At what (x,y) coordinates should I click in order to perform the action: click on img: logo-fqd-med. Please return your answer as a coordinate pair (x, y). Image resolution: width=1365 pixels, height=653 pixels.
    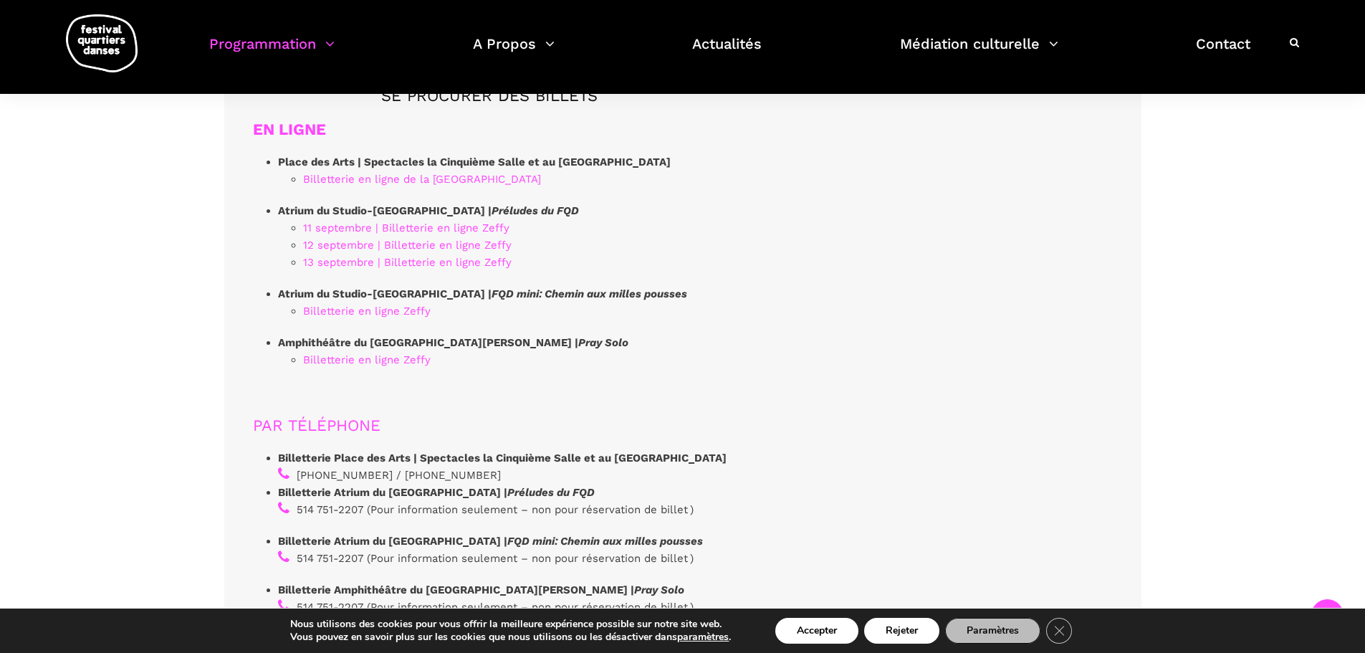
    Looking at the image, I should click on (102, 43).